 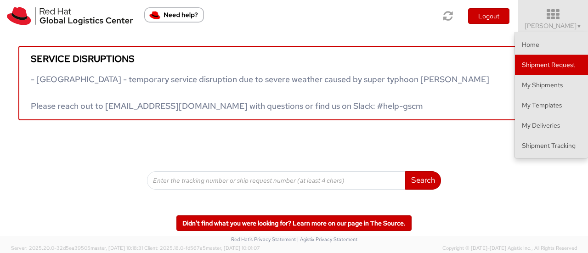 What do you see at coordinates (551, 105) in the screenshot?
I see `a: My Templates` at bounding box center [551, 105].